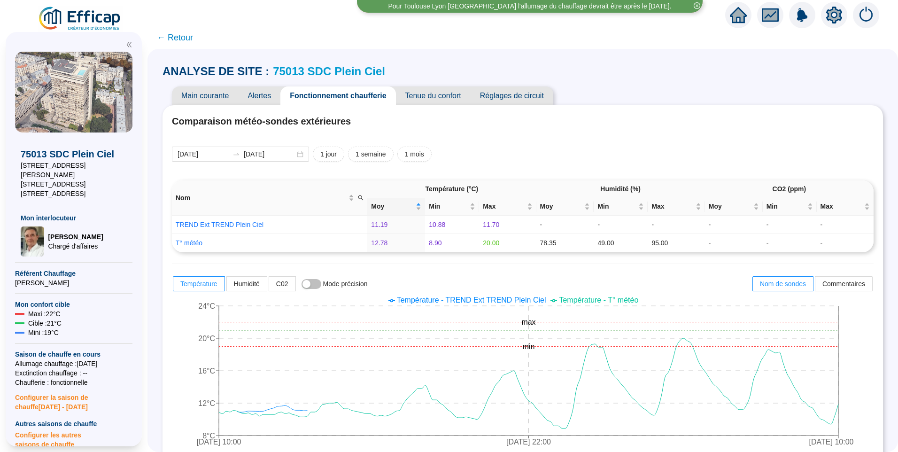 The width and height of the screenshot is (898, 452). Describe the element at coordinates (512, 96) in the screenshot. I see `span: Réglages de circuit` at that location.